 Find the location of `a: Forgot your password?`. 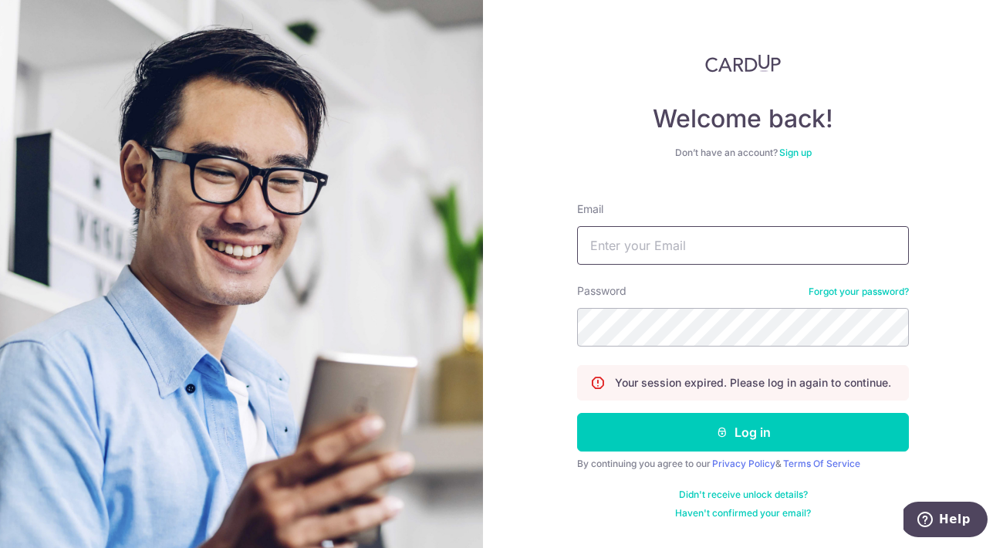

a: Forgot your password? is located at coordinates (859, 292).